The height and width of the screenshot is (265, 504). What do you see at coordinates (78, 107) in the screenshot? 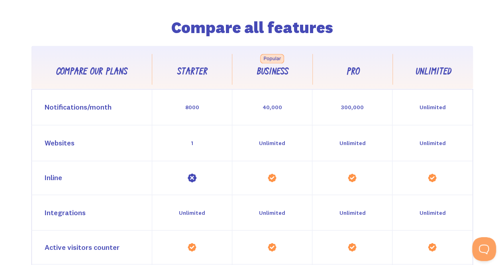
I see `div: Notifications/month` at bounding box center [78, 107].